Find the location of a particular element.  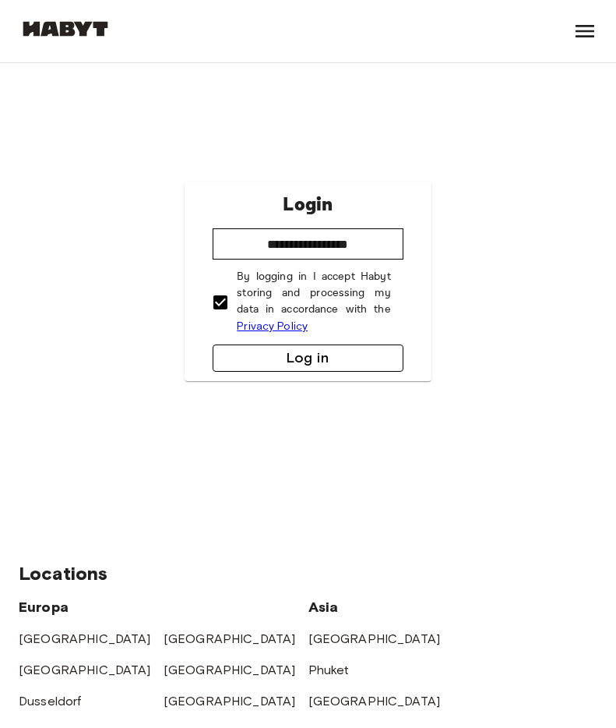

button: Log in is located at coordinates (308, 358).